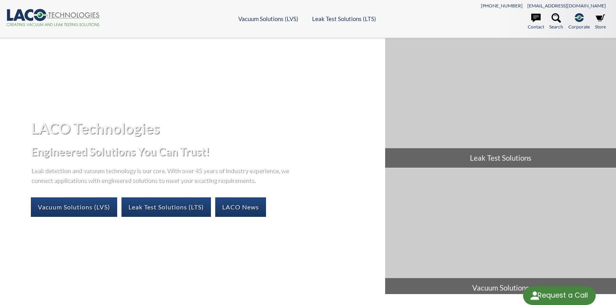 This screenshot has width=616, height=305. What do you see at coordinates (556, 22) in the screenshot?
I see `a: Search` at bounding box center [556, 22].